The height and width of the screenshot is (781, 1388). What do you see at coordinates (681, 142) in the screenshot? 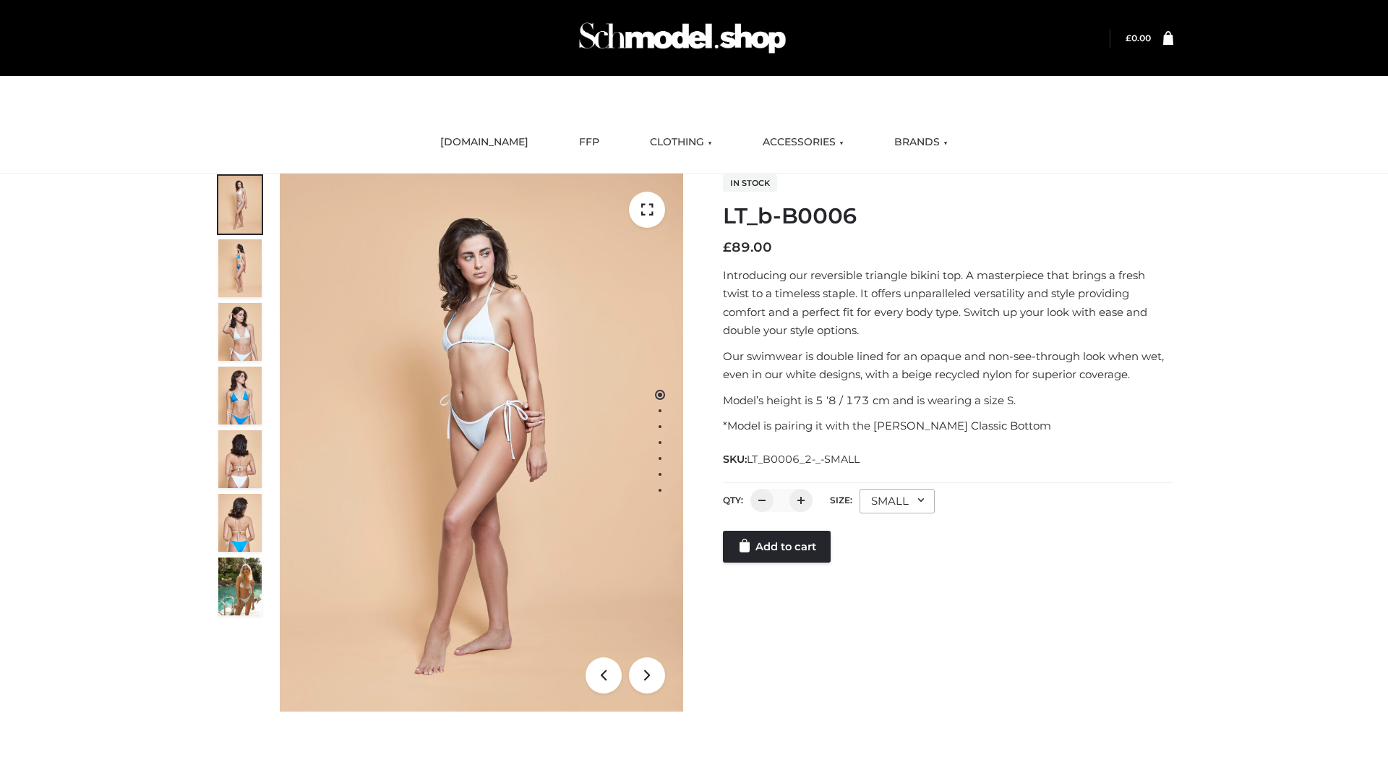
I see `a: CLOTHING` at bounding box center [681, 142].